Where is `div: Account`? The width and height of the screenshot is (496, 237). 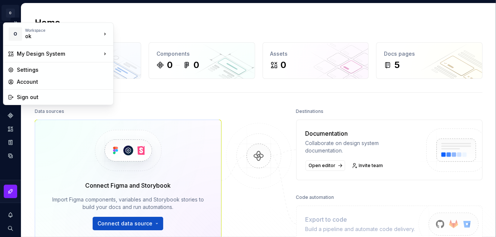
div: Account is located at coordinates (63, 82).